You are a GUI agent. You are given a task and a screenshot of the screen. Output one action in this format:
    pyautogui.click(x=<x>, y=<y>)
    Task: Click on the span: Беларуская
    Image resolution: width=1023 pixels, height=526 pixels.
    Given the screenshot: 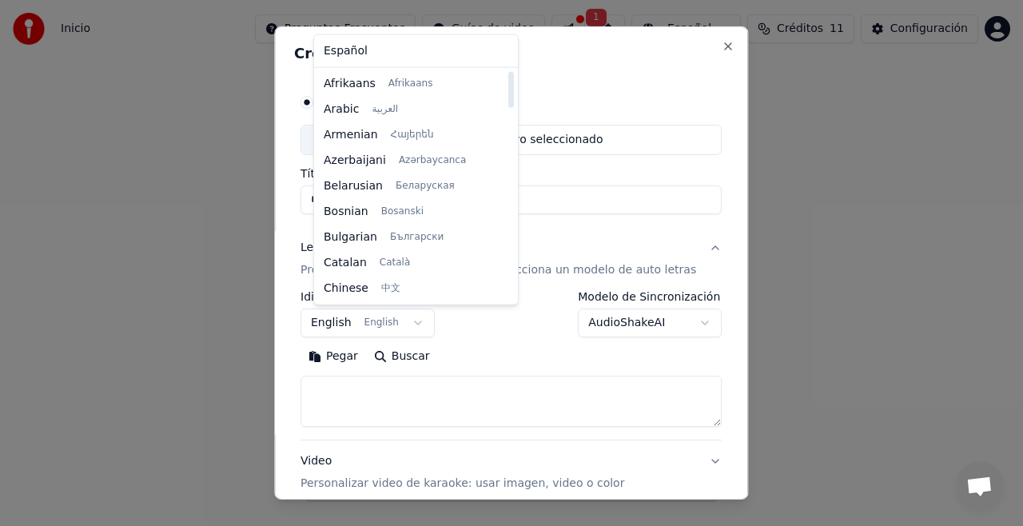 What is the action you would take?
    pyautogui.click(x=425, y=186)
    